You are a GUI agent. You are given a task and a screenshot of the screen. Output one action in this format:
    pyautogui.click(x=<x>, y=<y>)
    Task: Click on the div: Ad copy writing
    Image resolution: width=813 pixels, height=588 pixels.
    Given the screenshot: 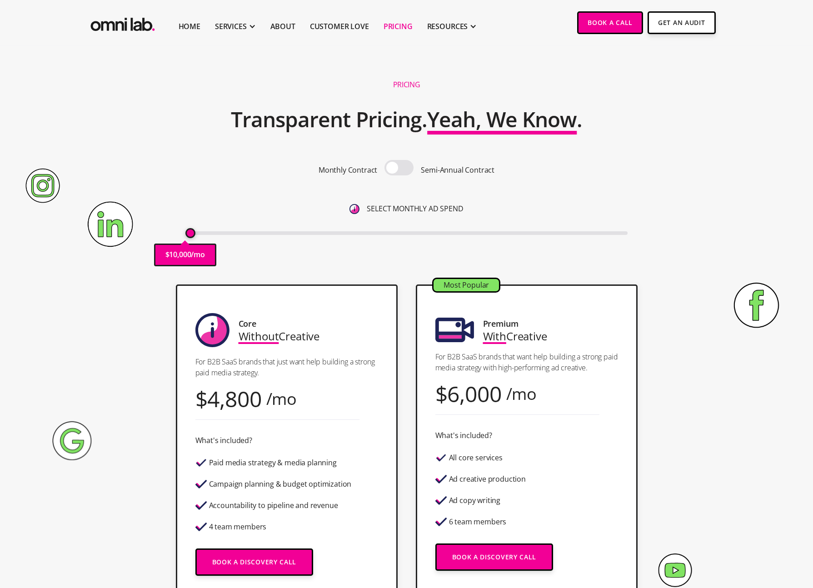 What is the action you would take?
    pyautogui.click(x=475, y=500)
    